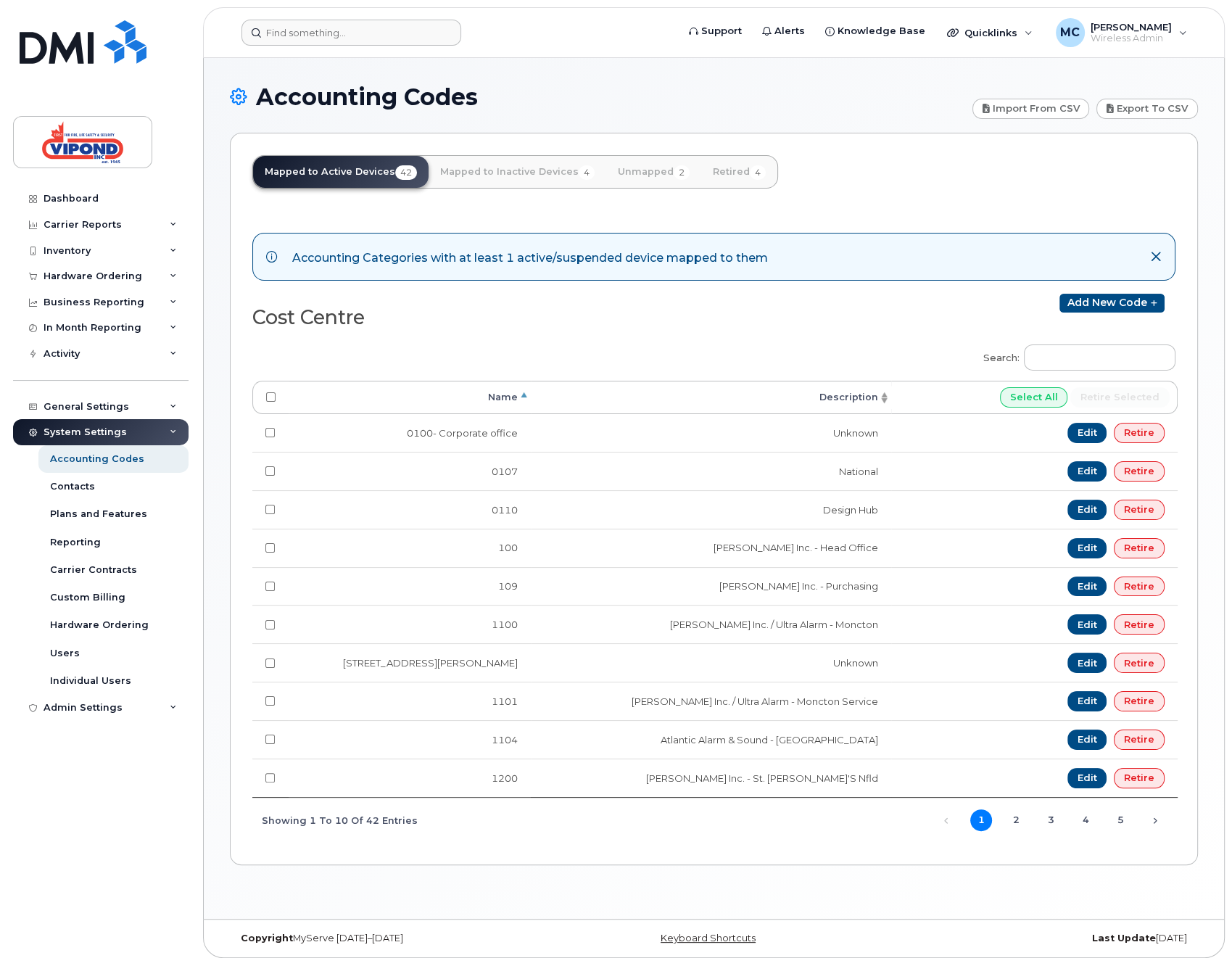 The width and height of the screenshot is (1232, 958). I want to click on a: Unmapped, so click(653, 172).